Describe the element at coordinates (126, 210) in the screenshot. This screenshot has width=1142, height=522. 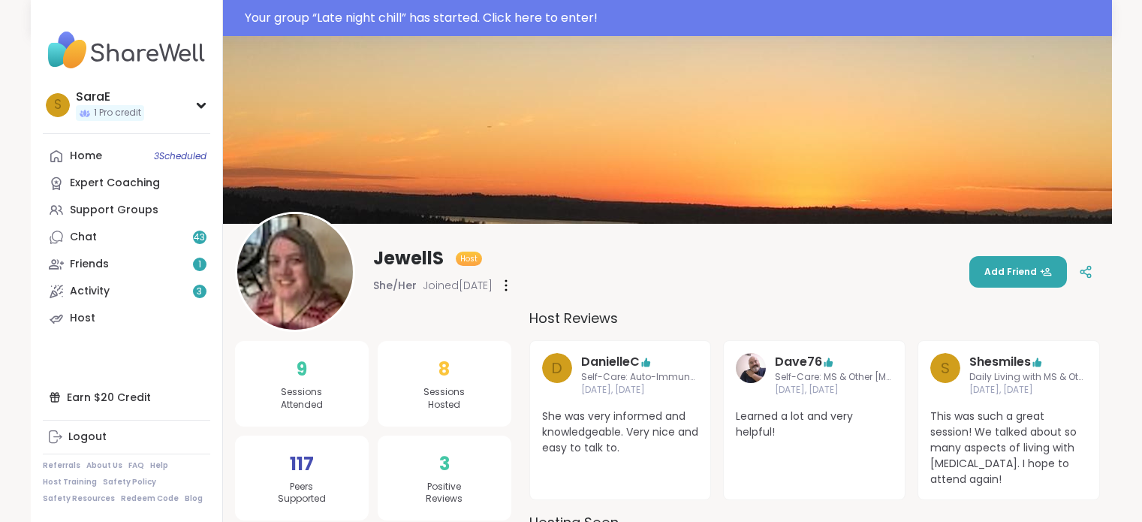
I see `a: Support Groups` at that location.